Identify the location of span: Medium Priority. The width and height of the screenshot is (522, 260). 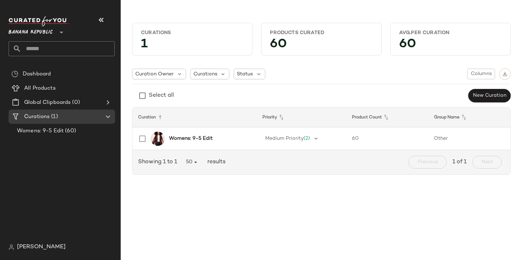
(284, 138).